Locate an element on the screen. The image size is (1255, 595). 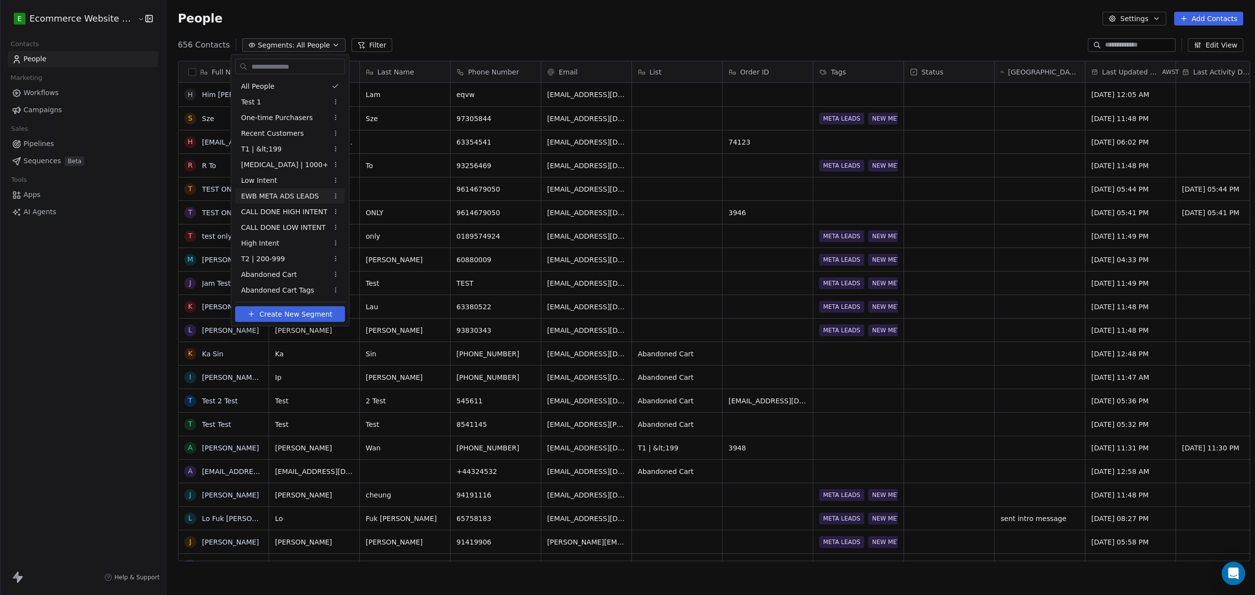
span: T1 | &lt;199 is located at coordinates (261, 149).